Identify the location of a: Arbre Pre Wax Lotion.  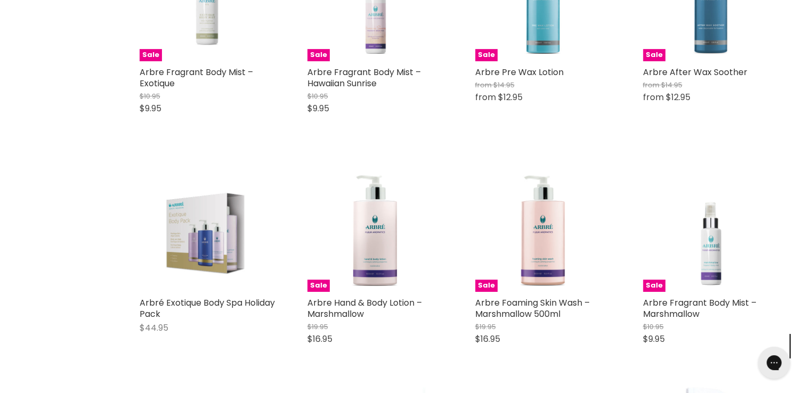
(519, 72).